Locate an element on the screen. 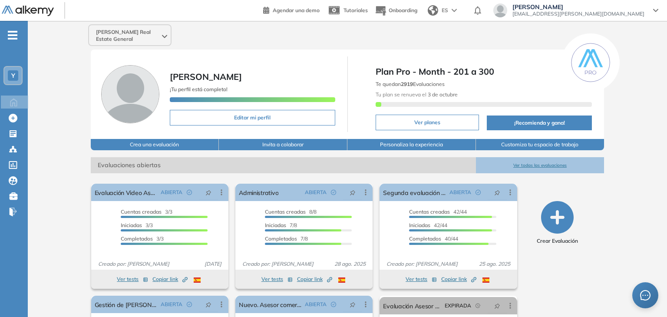  span: ES is located at coordinates (444, 10).